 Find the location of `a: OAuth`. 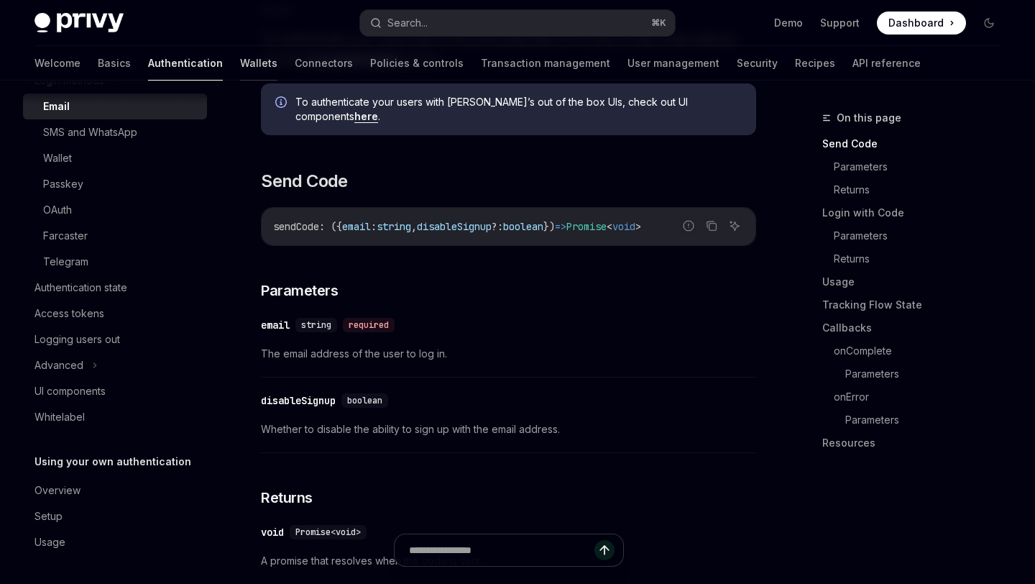

a: OAuth is located at coordinates (115, 210).